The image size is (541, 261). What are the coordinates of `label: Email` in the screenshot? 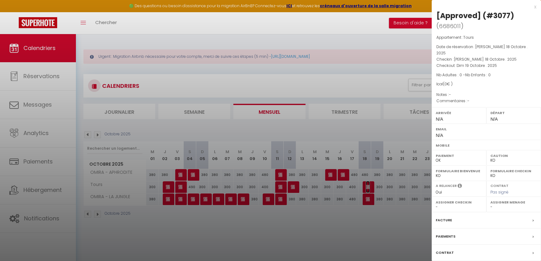 It's located at (487, 129).